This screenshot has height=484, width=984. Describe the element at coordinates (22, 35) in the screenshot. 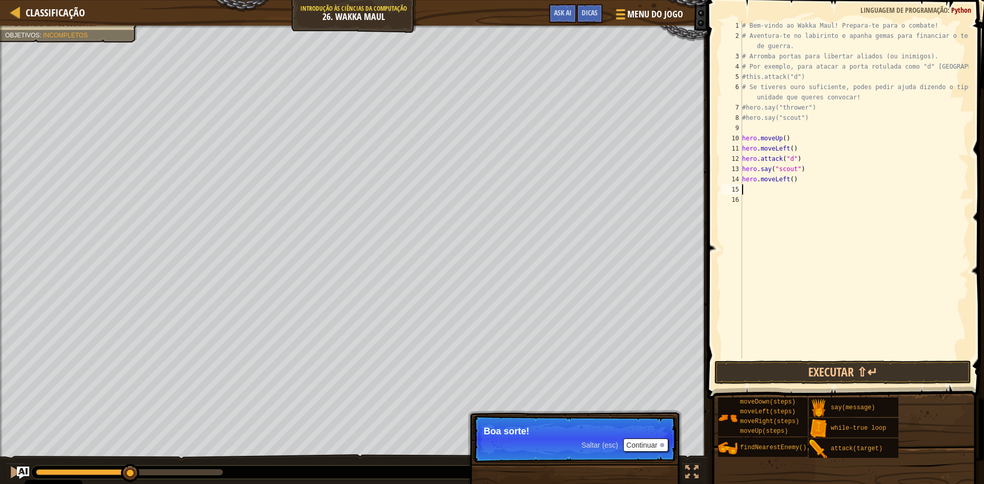

I see `span: Objetivos` at that location.